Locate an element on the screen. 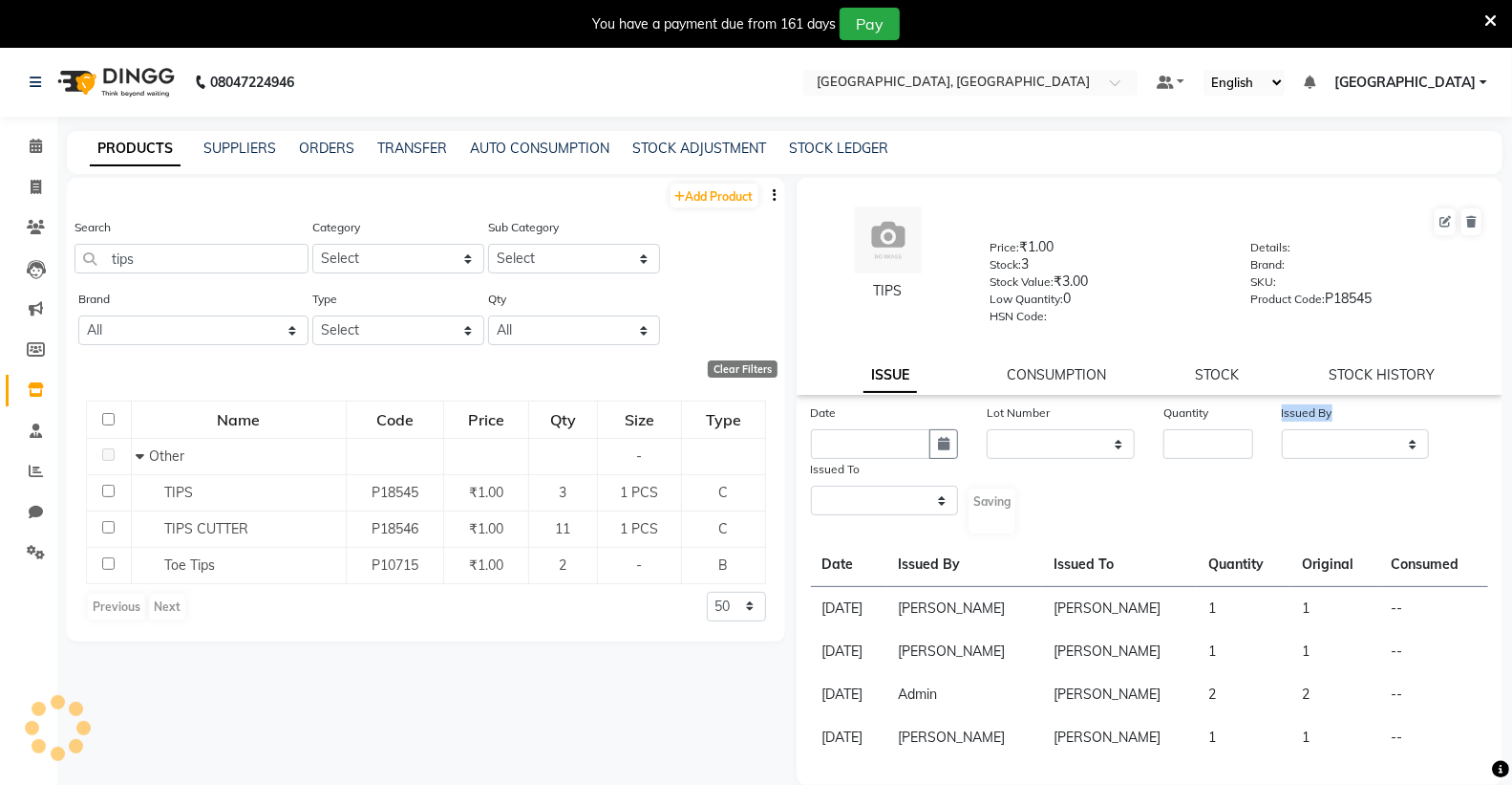  label: HSN Code: is located at coordinates (1018, 316).